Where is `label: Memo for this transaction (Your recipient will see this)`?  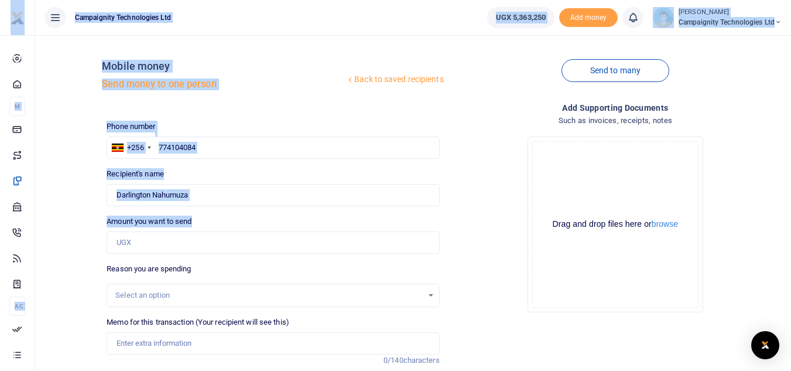 label: Memo for this transaction (Your recipient will see this) is located at coordinates (198, 322).